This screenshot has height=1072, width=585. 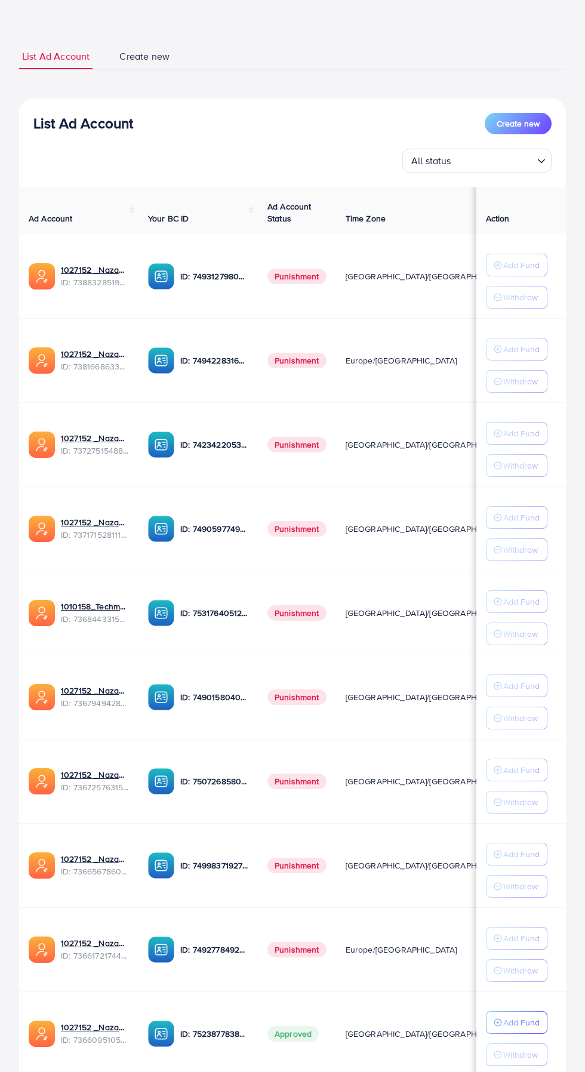 What do you see at coordinates (95, 1033) in the screenshot?
I see `div: <span class='underline'>1027152 _Nazaagency_006</span></br>7366095105679261697` at bounding box center [95, 1033].